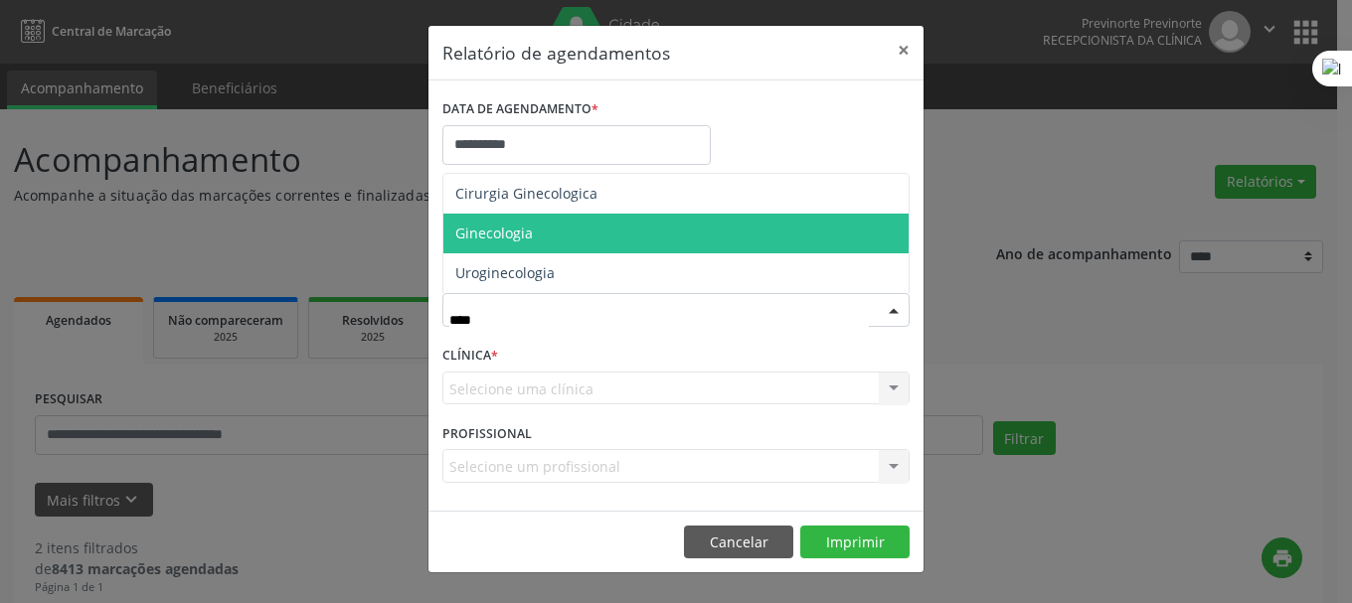 This screenshot has height=603, width=1352. Describe the element at coordinates (556, 53) in the screenshot. I see `h5: Relatório de agendamentos` at that location.